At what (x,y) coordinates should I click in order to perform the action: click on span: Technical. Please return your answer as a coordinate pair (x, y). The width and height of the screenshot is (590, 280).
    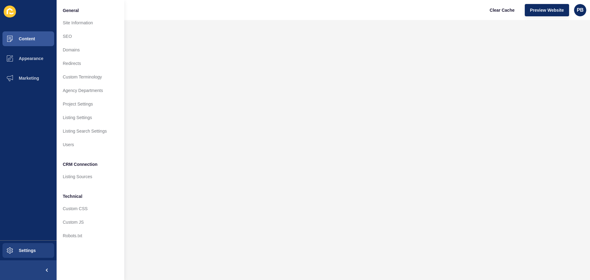
    Looking at the image, I should click on (73, 196).